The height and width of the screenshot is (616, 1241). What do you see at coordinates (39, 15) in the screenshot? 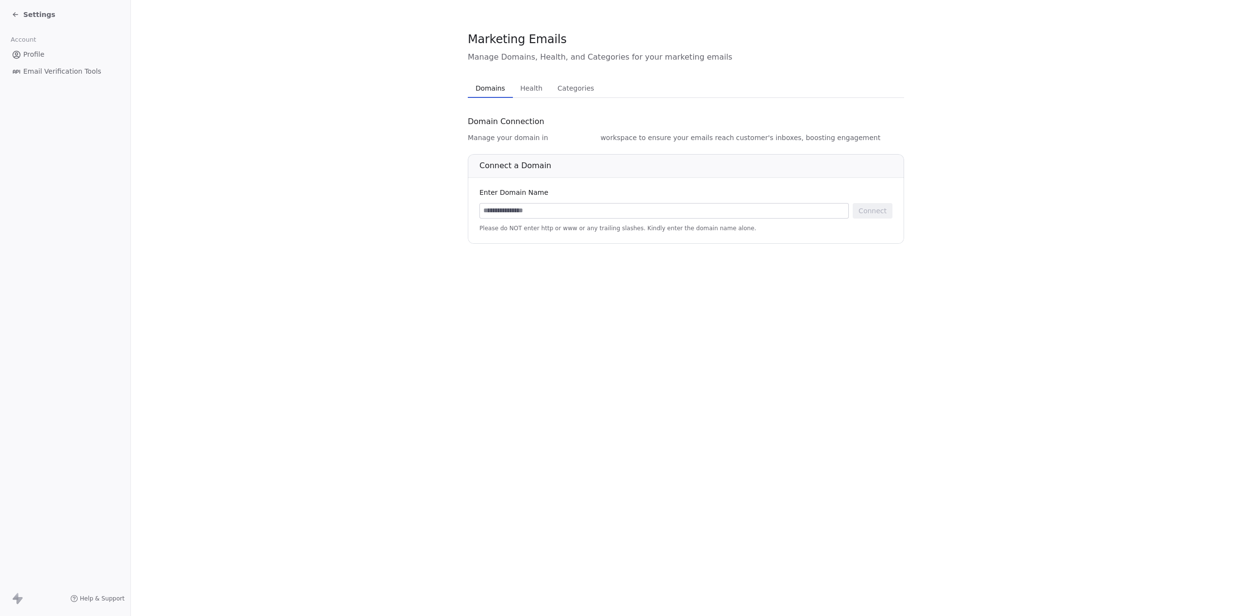
I see `span: Settings` at bounding box center [39, 15].